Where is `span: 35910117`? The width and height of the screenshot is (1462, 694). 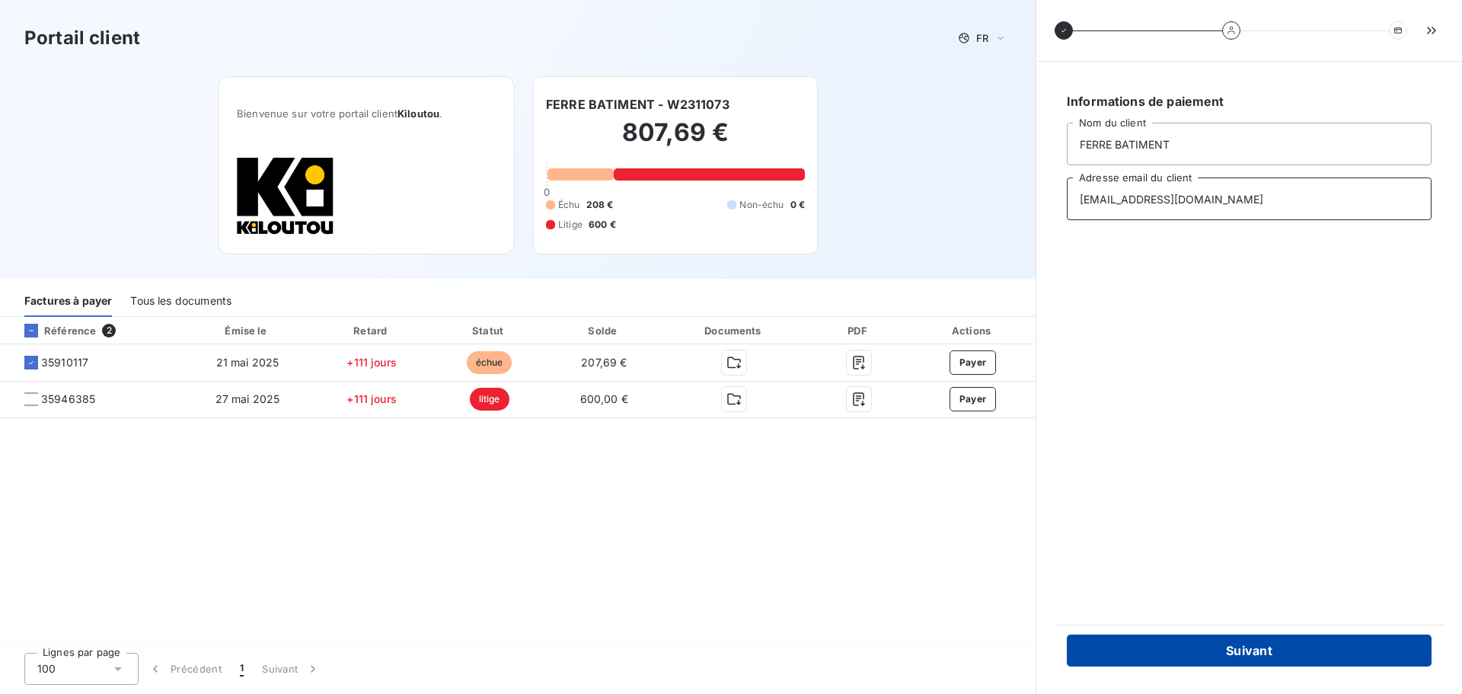
span: 35910117 is located at coordinates (65, 363).